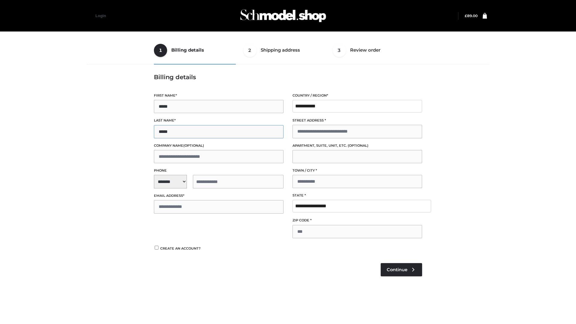 The height and width of the screenshot is (324, 576). I want to click on label: Last name, so click(219, 120).